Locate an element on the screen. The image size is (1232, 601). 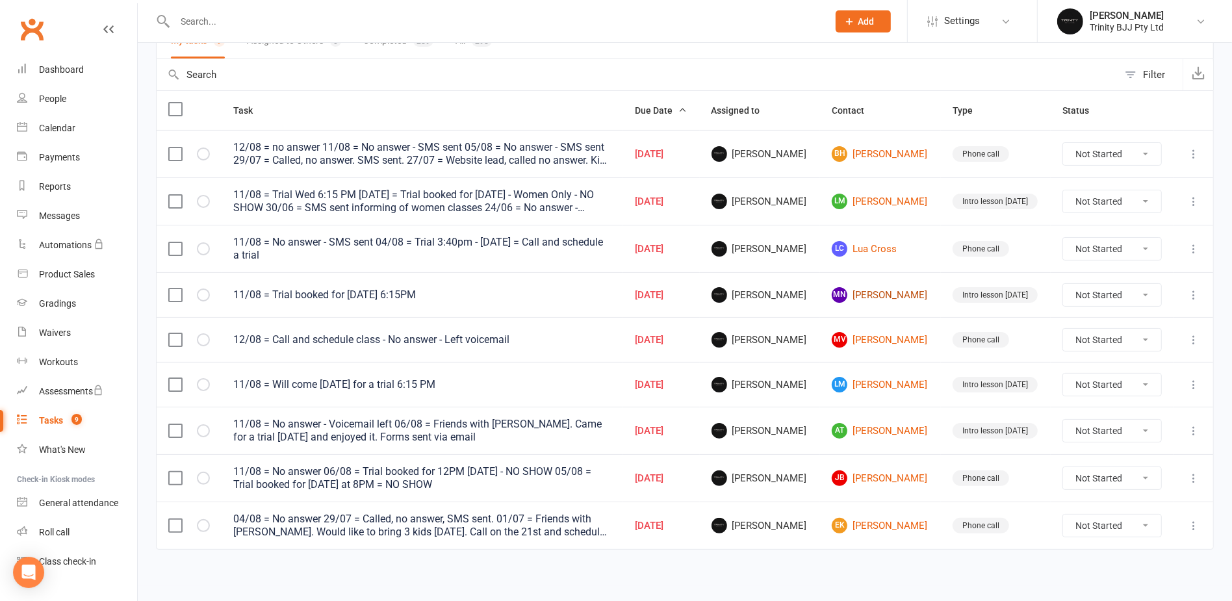
a: Workouts is located at coordinates (77, 362).